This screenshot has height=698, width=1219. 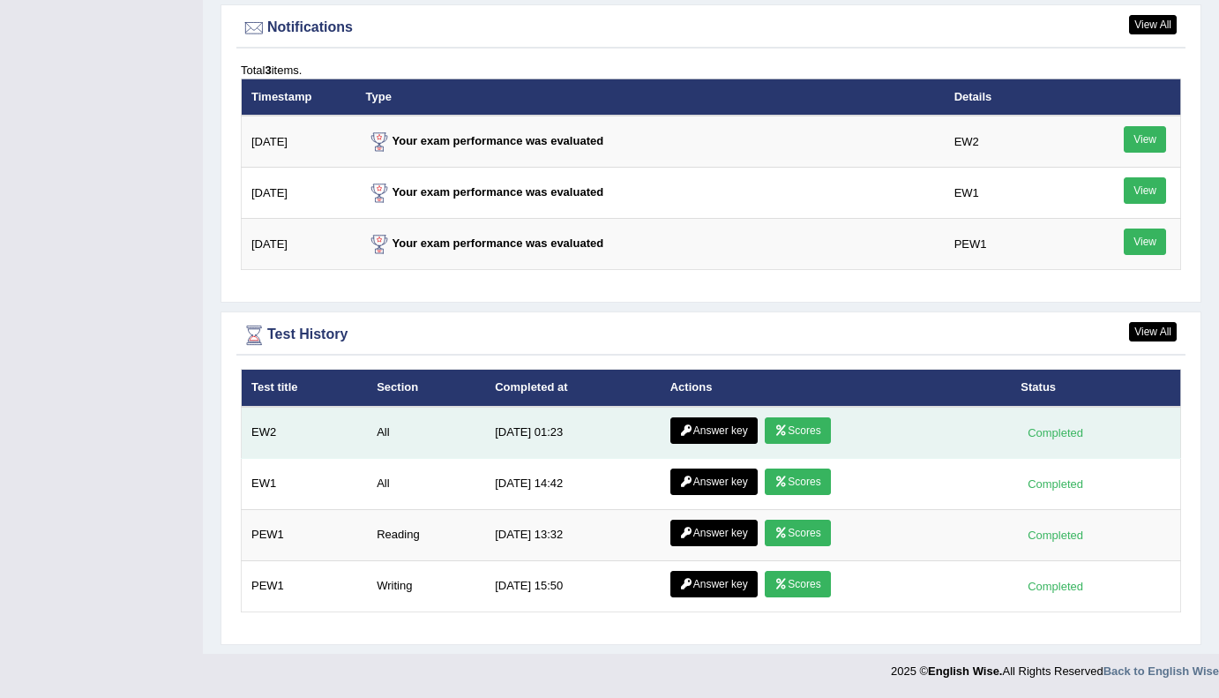 I want to click on td: Writing, so click(x=426, y=586).